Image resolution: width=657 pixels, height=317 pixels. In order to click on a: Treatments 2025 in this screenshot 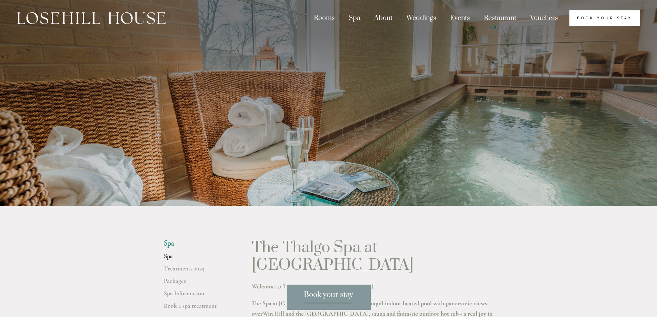, I will do `click(197, 271)`.